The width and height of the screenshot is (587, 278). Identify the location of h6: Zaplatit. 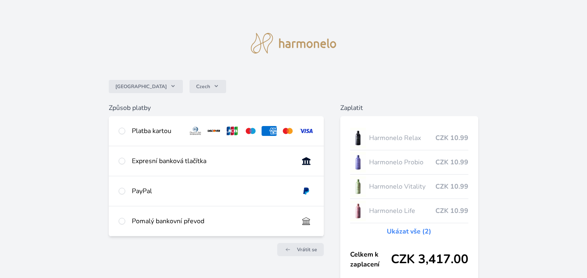
(409, 108).